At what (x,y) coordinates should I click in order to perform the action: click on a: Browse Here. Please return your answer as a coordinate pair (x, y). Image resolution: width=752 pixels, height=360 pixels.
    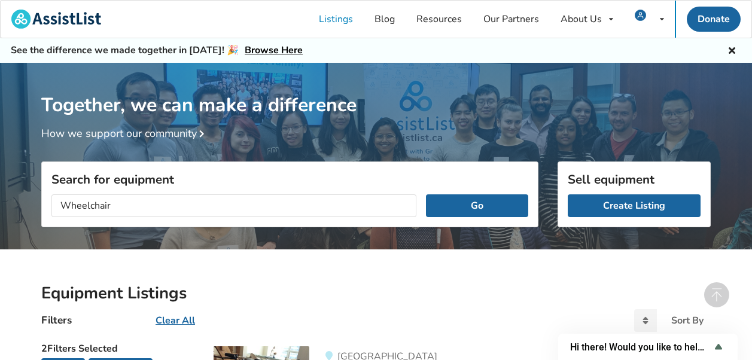
    Looking at the image, I should click on (273, 50).